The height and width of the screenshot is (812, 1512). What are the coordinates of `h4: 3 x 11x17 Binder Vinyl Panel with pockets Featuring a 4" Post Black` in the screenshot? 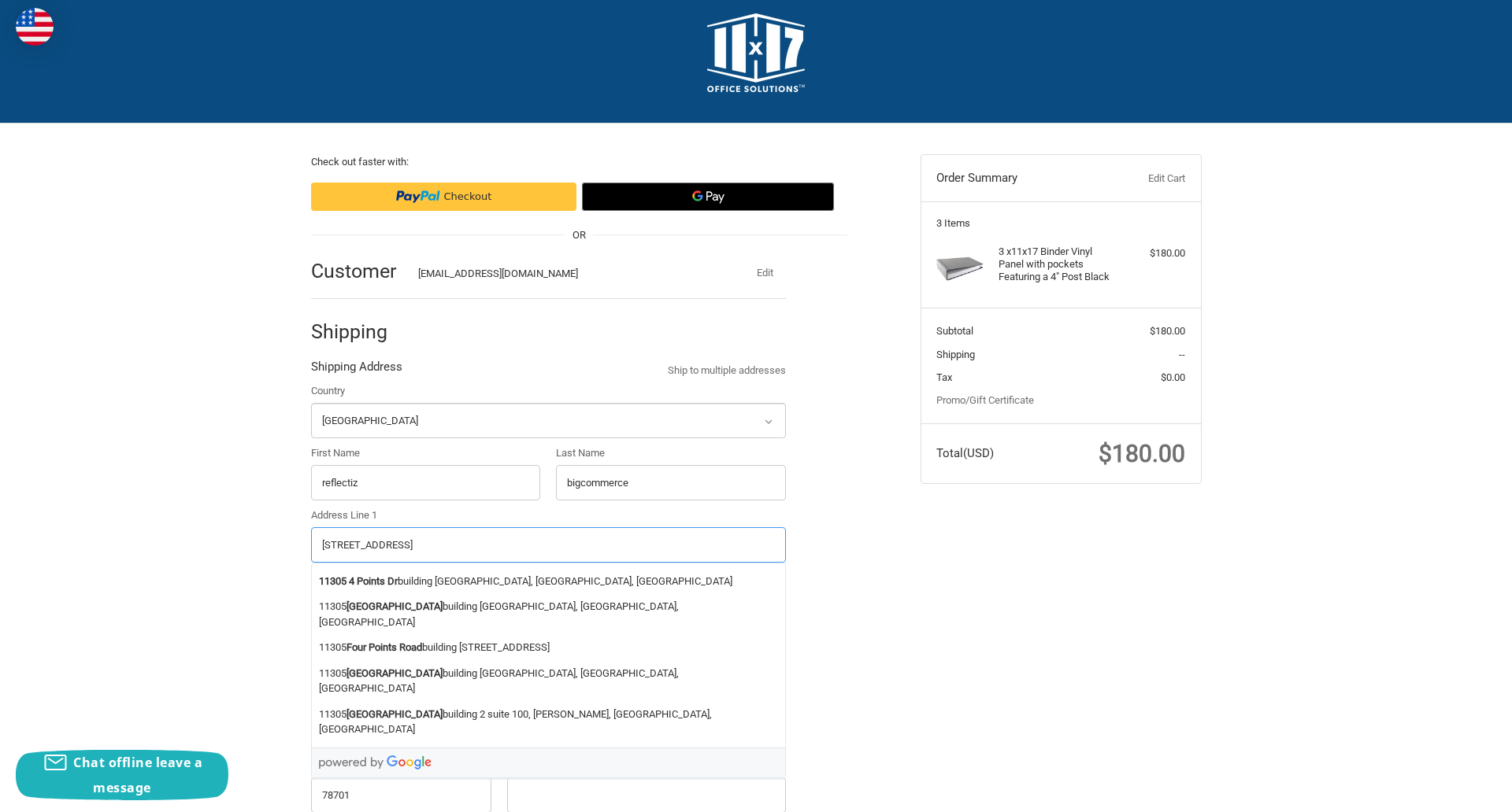 It's located at (1058, 264).